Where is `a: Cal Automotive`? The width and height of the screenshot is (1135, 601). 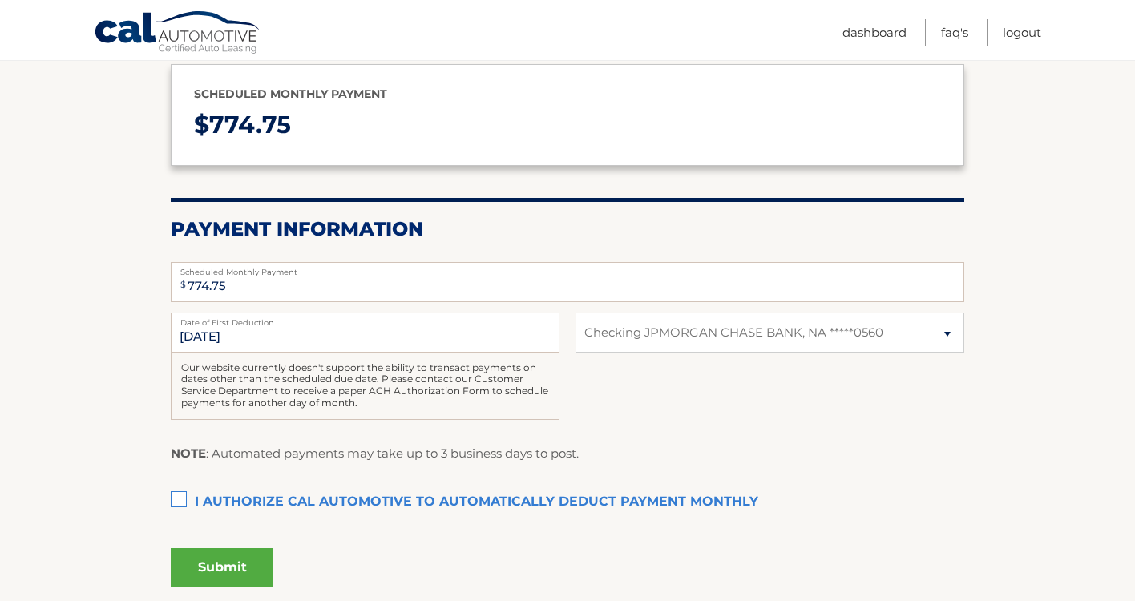 a: Cal Automotive is located at coordinates (178, 34).